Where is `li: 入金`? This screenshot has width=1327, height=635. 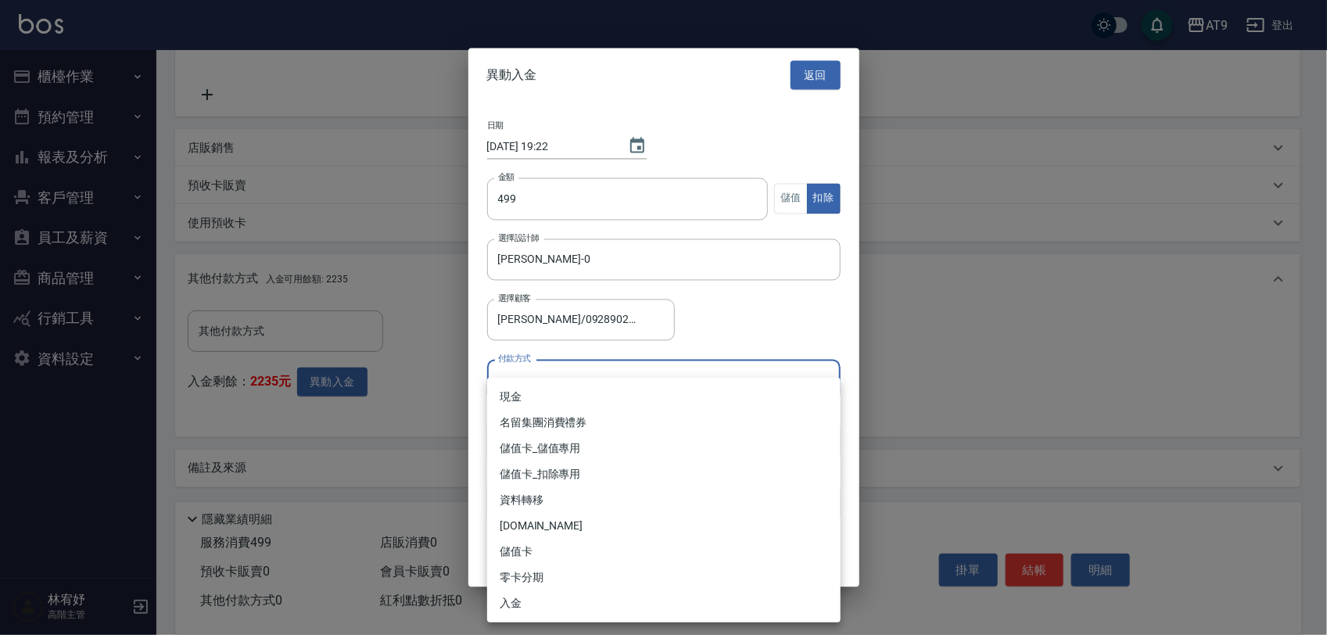
li: 入金 is located at coordinates (664, 603).